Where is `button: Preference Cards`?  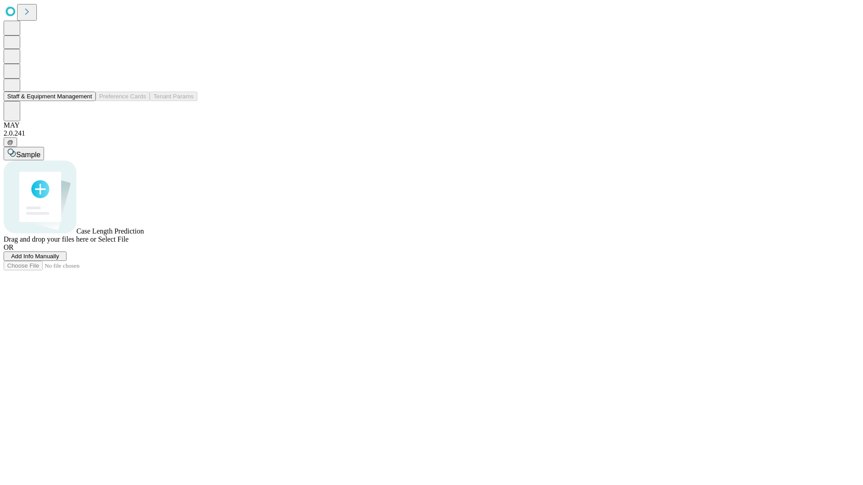 button: Preference Cards is located at coordinates (123, 96).